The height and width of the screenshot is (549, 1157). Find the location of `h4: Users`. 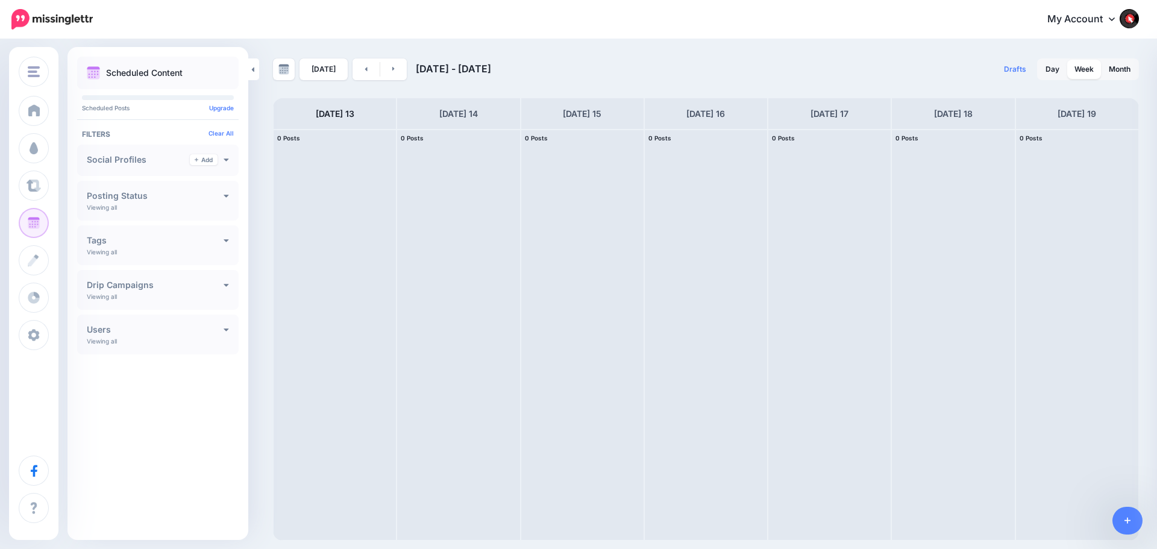

h4: Users is located at coordinates (155, 330).